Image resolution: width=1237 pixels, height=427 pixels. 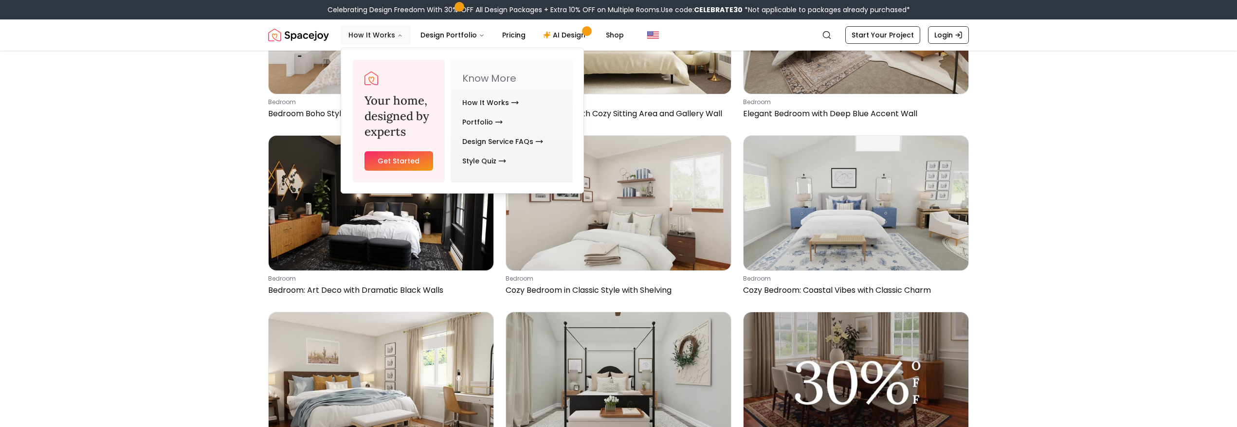 What do you see at coordinates (376, 35) in the screenshot?
I see `button: How It Works` at bounding box center [376, 35].